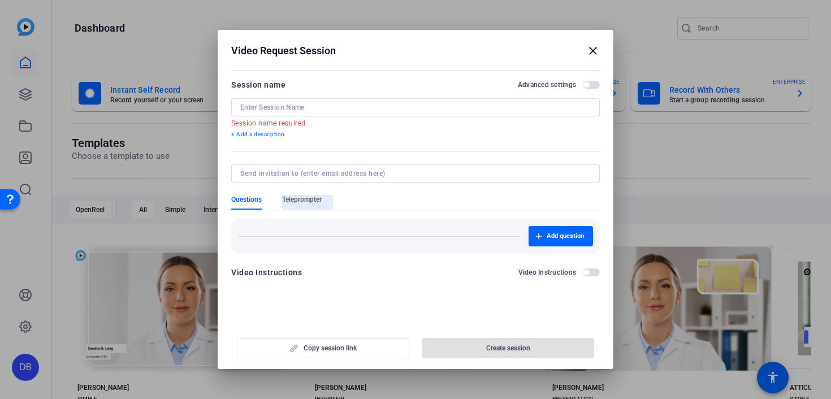 The height and width of the screenshot is (399, 831). What do you see at coordinates (416, 107) in the screenshot?
I see `input: Enter Session Name` at bounding box center [416, 107].